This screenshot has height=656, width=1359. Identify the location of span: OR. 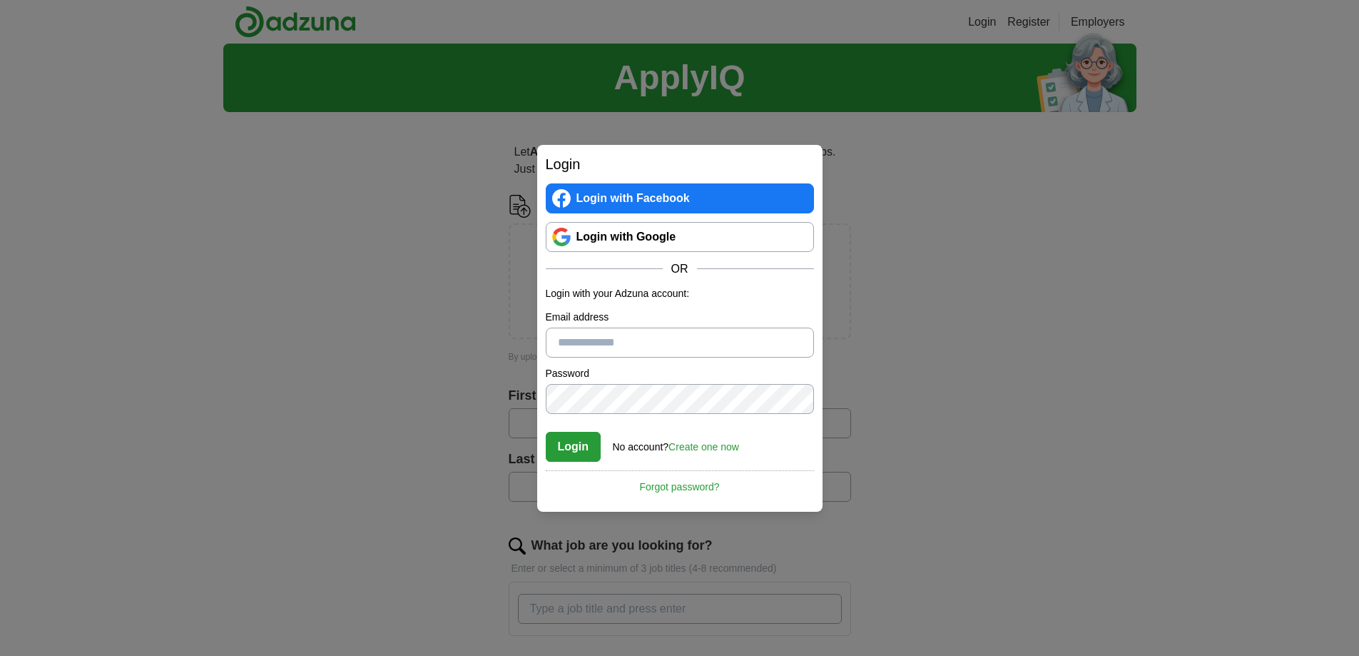
(680, 269).